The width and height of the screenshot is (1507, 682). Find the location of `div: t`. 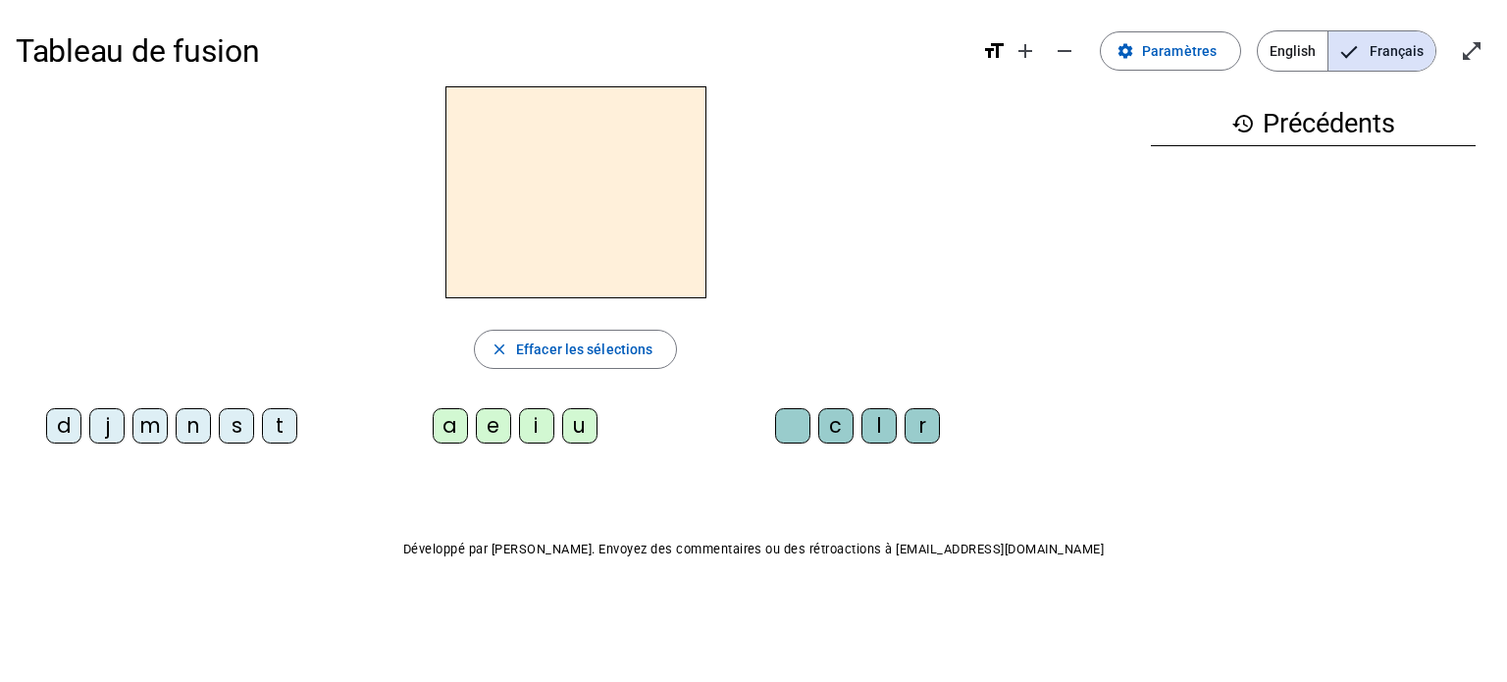

div: t is located at coordinates (280, 426).